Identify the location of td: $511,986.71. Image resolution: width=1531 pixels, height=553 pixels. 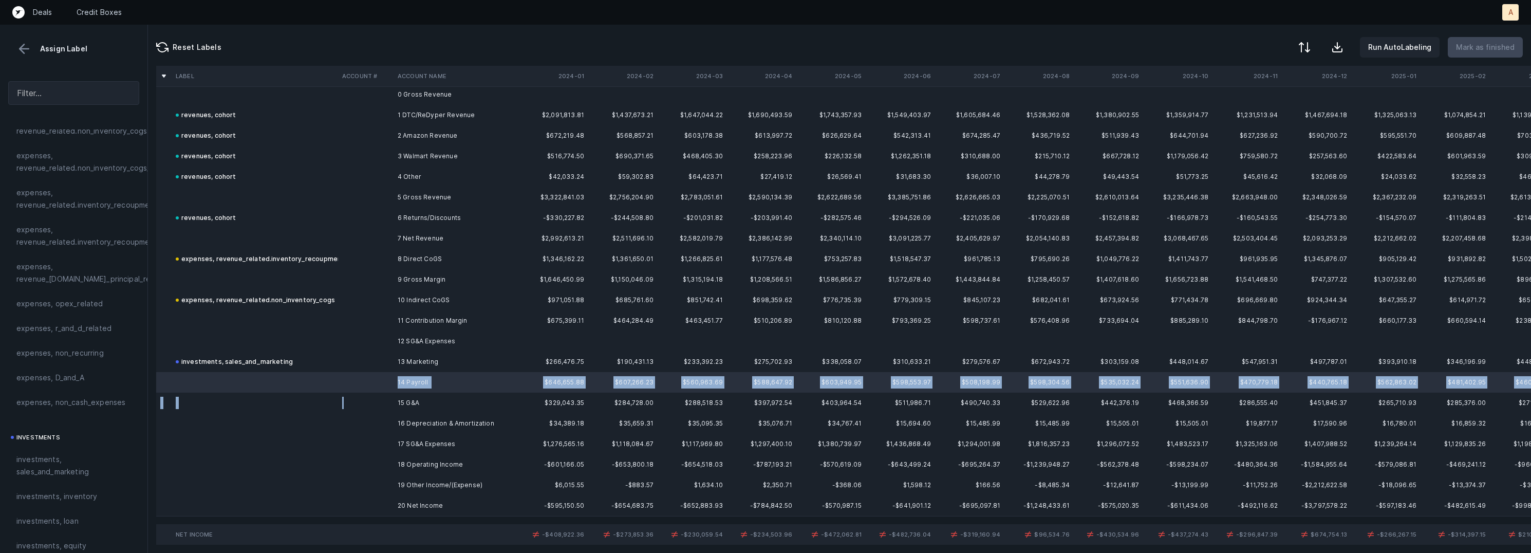
(900, 403).